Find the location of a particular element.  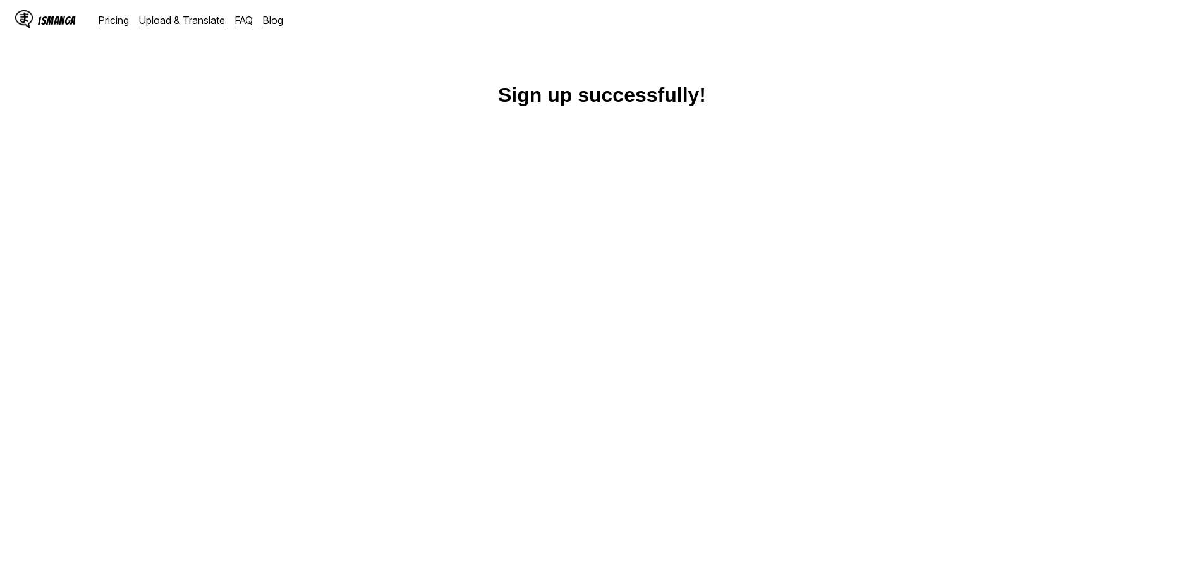

a: Blog is located at coordinates (273, 20).